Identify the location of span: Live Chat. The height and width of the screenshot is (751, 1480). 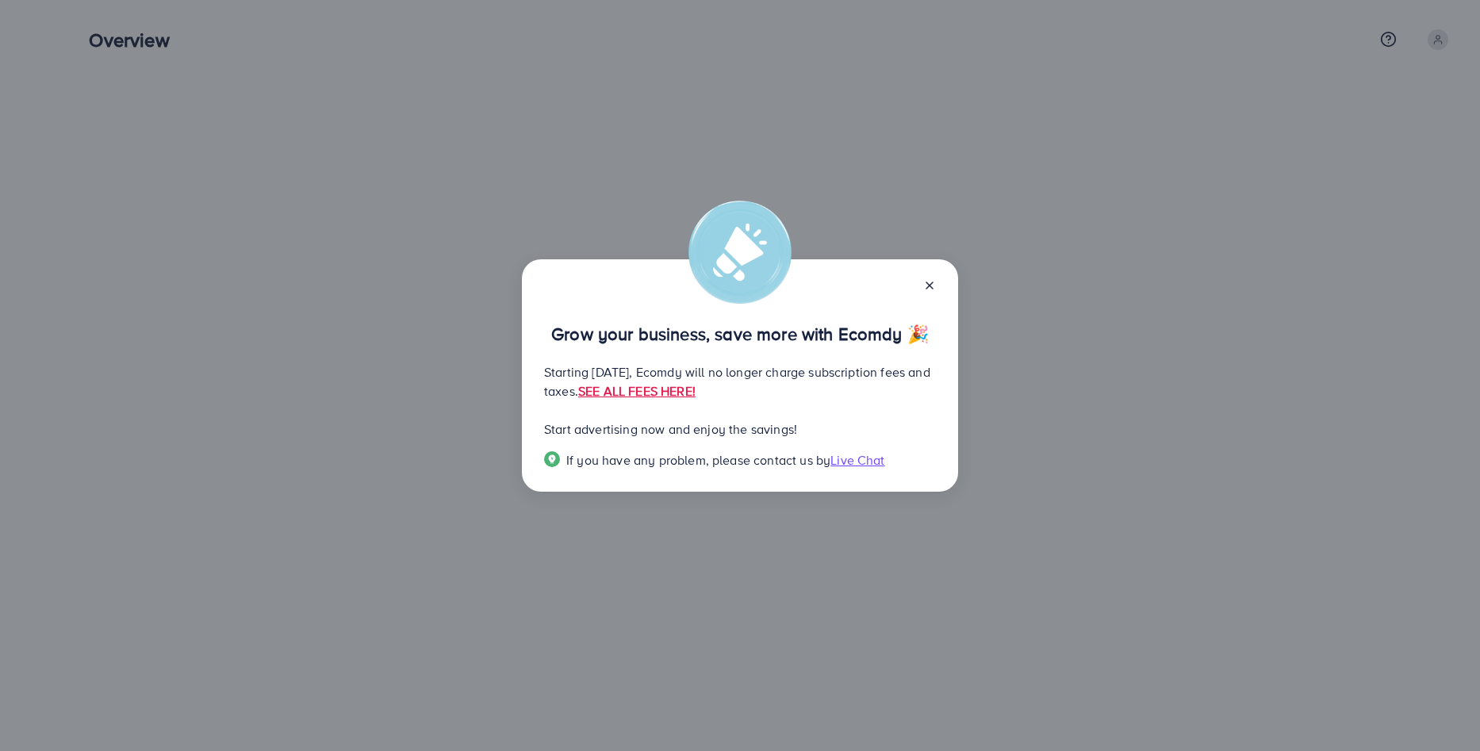
(858, 460).